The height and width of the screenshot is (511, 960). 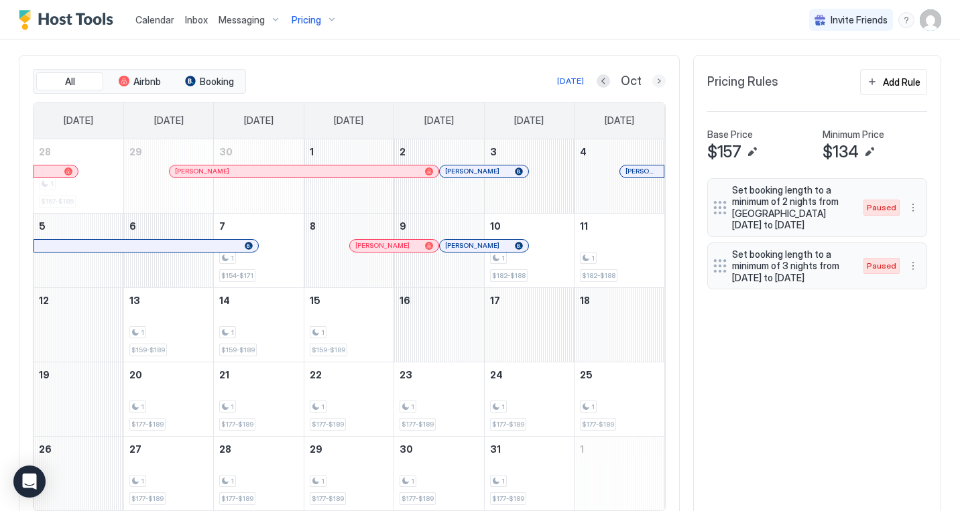 What do you see at coordinates (584, 300) in the screenshot?
I see `span: 18` at bounding box center [584, 300].